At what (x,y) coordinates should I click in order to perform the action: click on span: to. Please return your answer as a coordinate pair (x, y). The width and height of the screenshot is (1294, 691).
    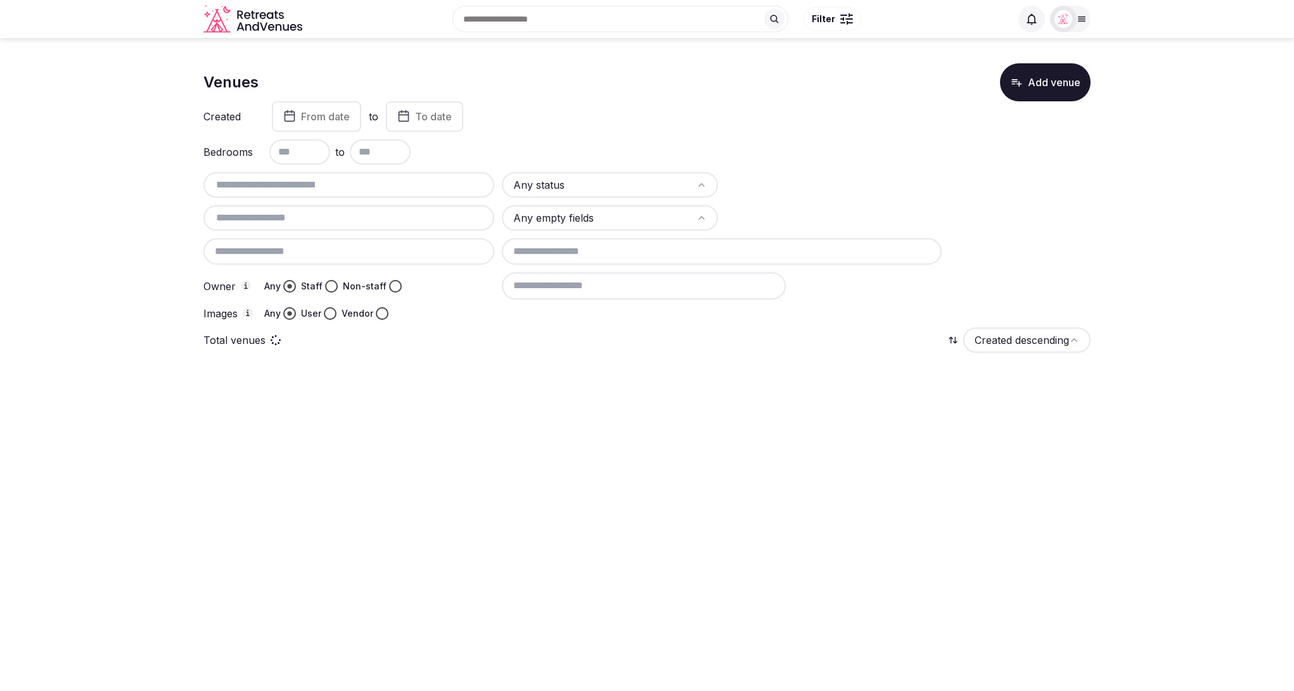
    Looking at the image, I should click on (340, 152).